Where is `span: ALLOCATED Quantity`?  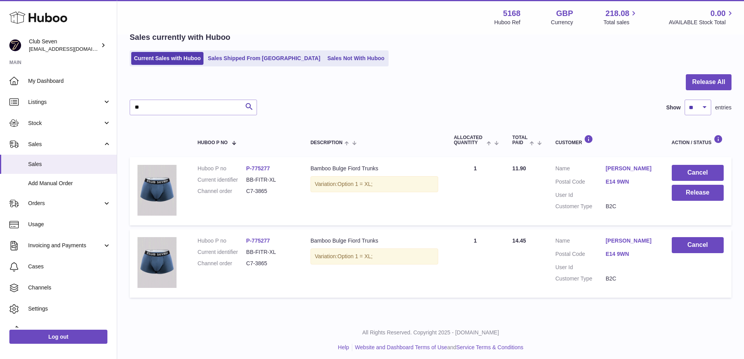 span: ALLOCATED Quantity is located at coordinates (469, 140).